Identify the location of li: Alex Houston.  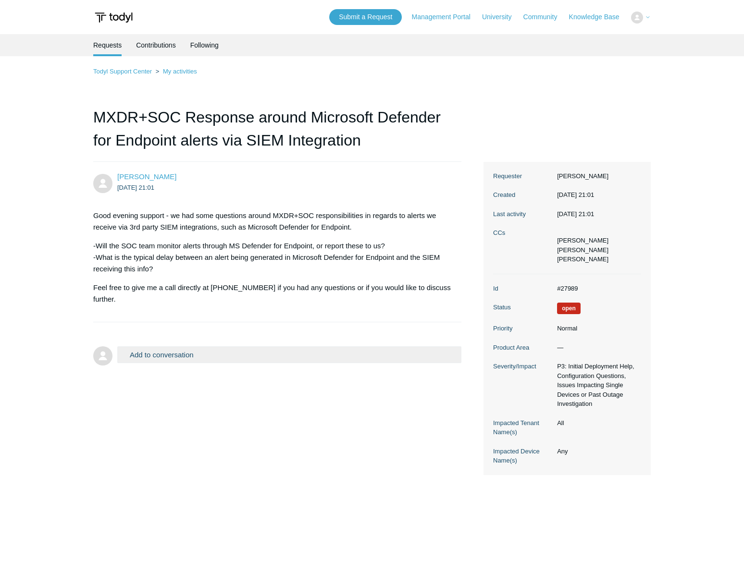
(582, 241).